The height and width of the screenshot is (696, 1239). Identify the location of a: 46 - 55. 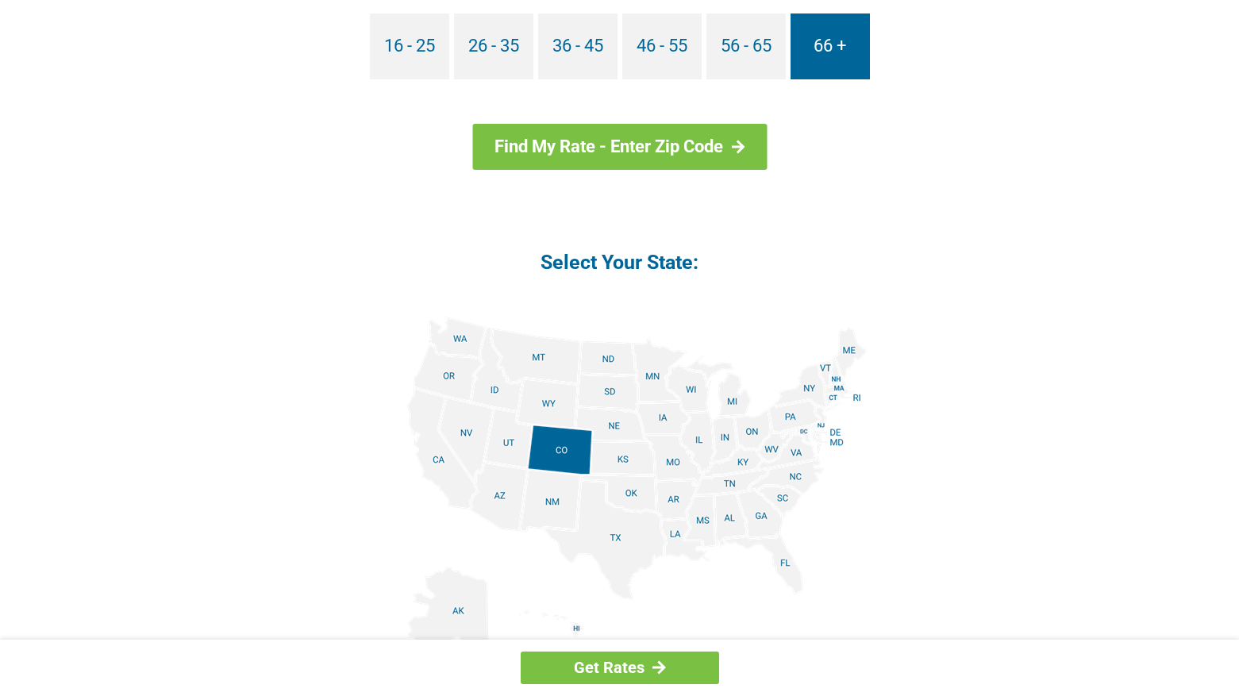
(662, 46).